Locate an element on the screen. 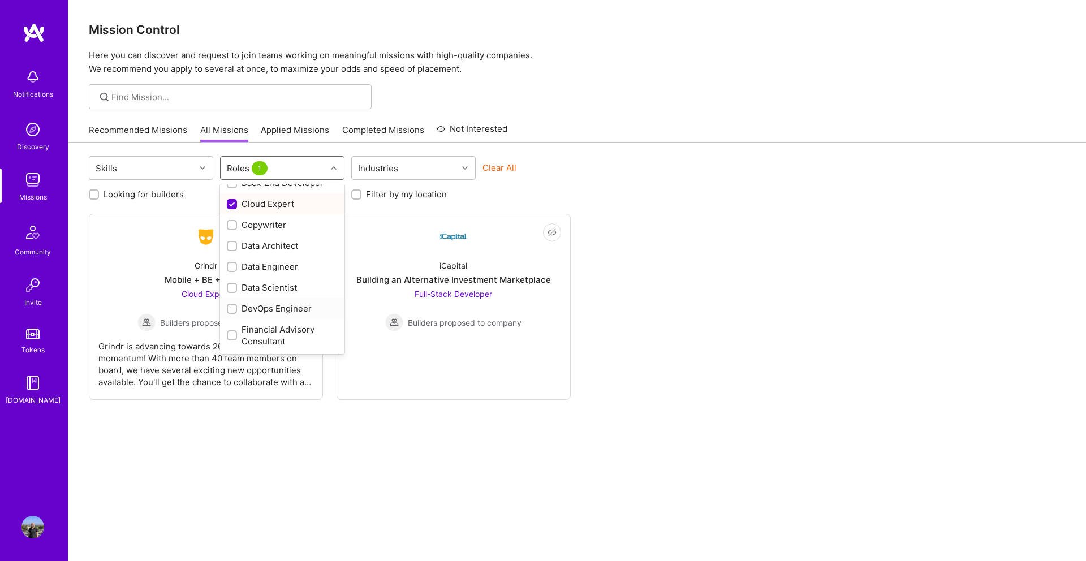 The width and height of the screenshot is (1086, 561). p: Here you can discover and request to join teams working on meaningful missions with high-quality ... is located at coordinates (577, 62).